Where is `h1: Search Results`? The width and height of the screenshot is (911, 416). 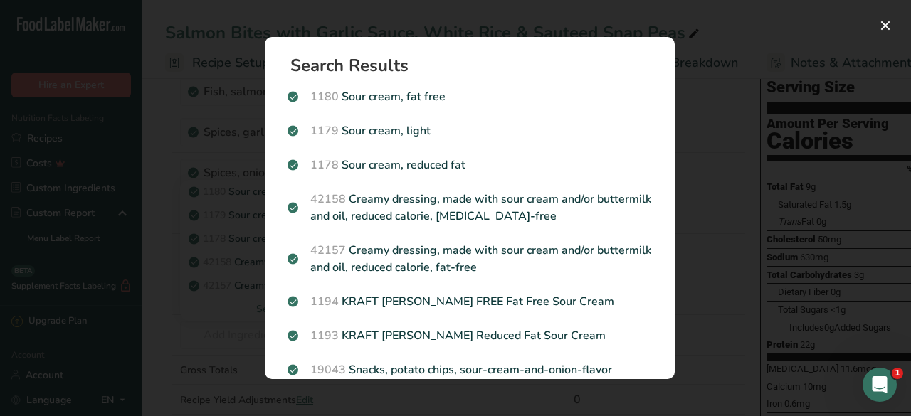 h1: Search Results is located at coordinates (475, 65).